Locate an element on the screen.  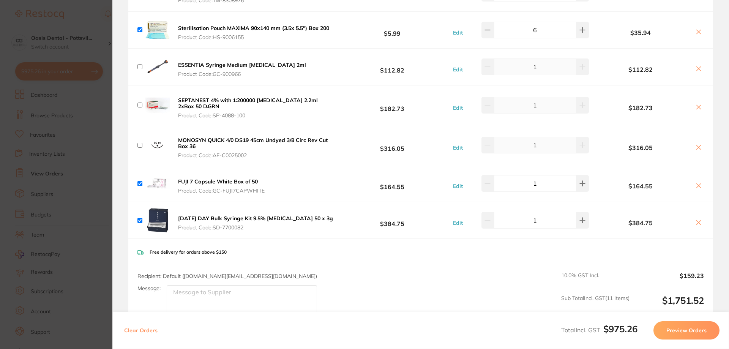
b: FUJI 7 Capsule White Box of 50 is located at coordinates (218, 182).